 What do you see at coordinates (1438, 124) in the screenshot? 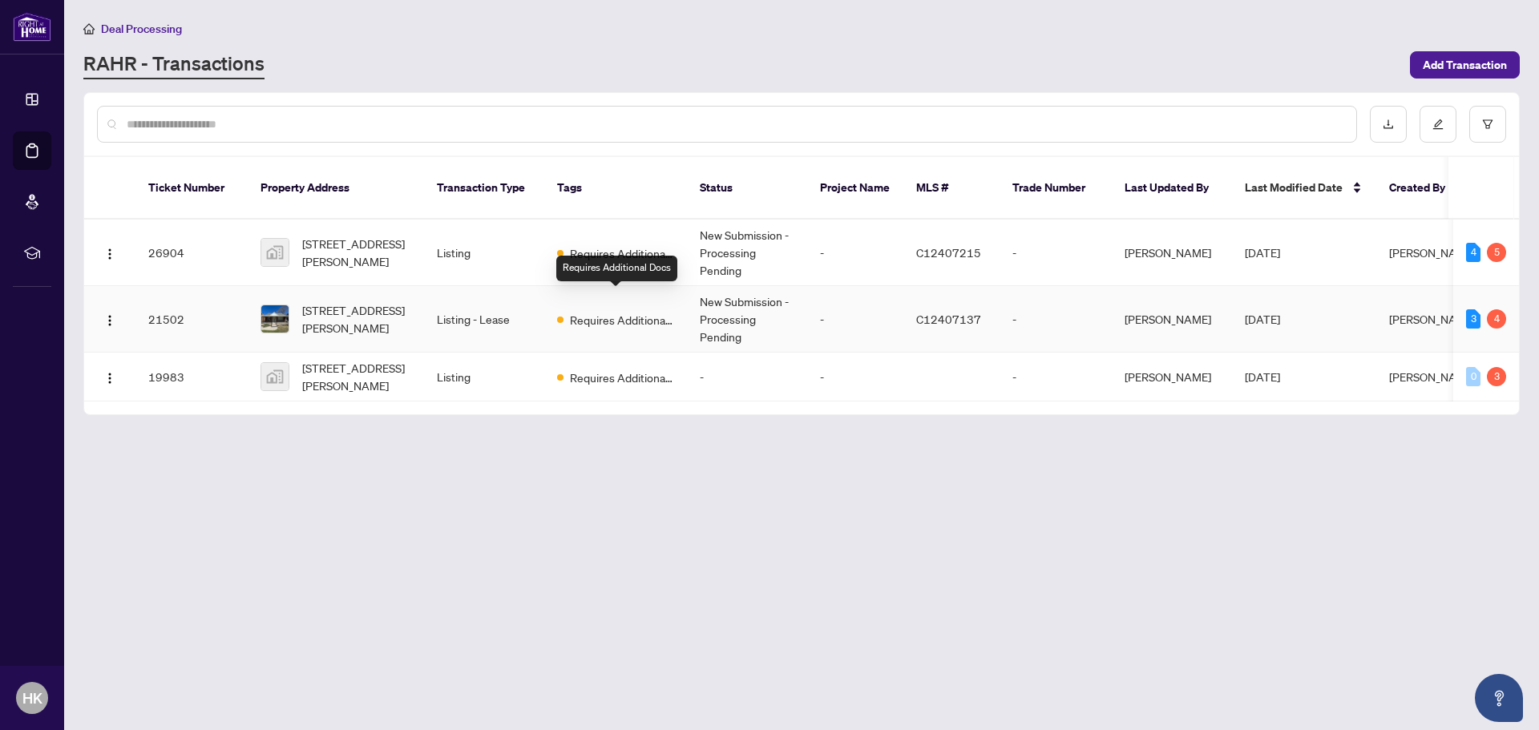
I see `span: edit` at bounding box center [1438, 124].